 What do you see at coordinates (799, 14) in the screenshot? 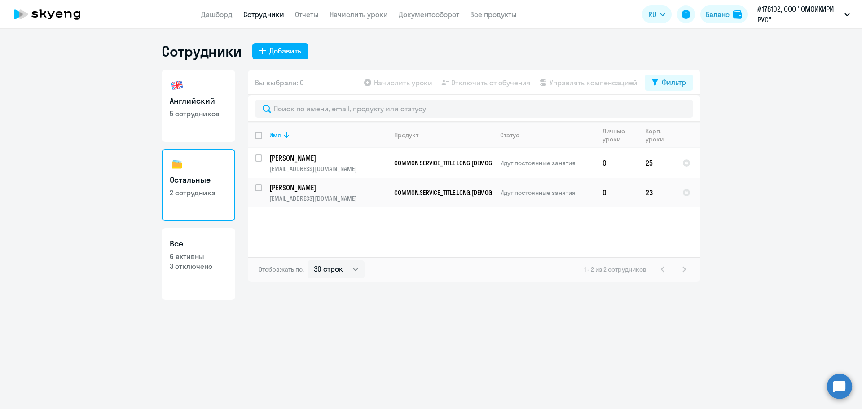
I see `p: #178102, ООО "ОМОИКИРИ РУС"` at bounding box center [799, 14].